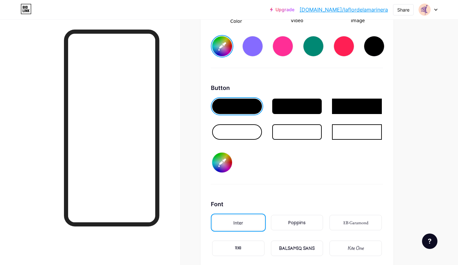  What do you see at coordinates (238, 223) in the screenshot?
I see `div: Inter` at bounding box center [238, 223].